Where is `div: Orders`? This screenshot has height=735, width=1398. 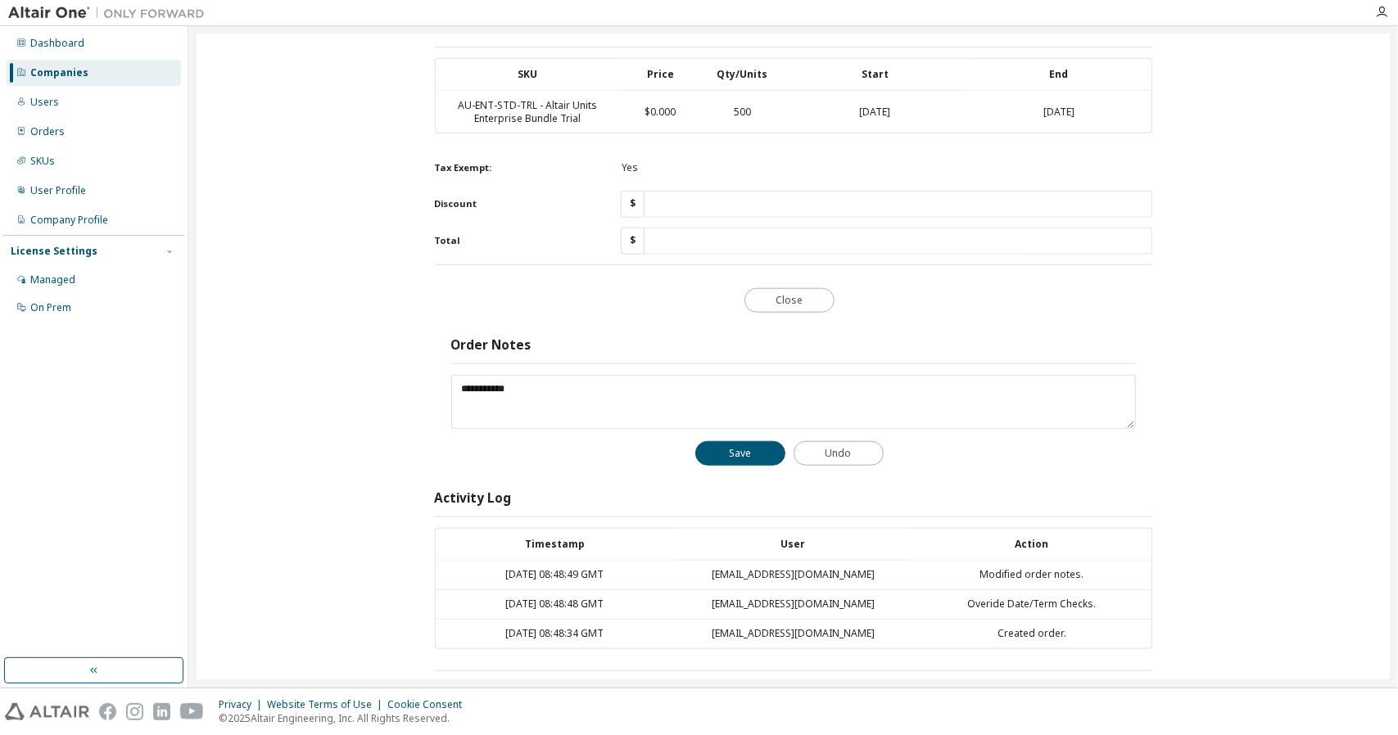 div: Orders is located at coordinates (47, 132).